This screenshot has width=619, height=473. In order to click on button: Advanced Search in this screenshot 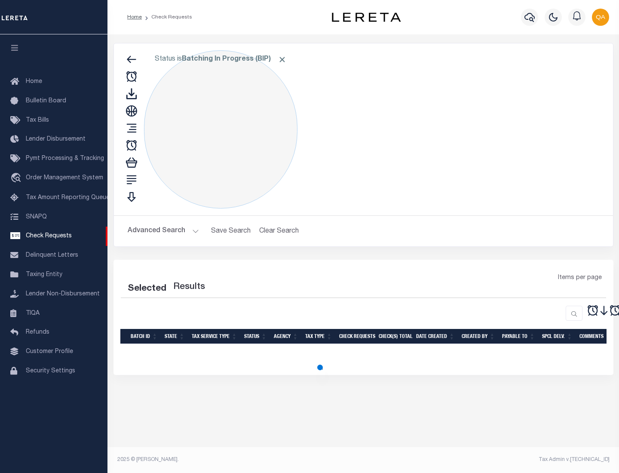, I will do `click(163, 231)`.